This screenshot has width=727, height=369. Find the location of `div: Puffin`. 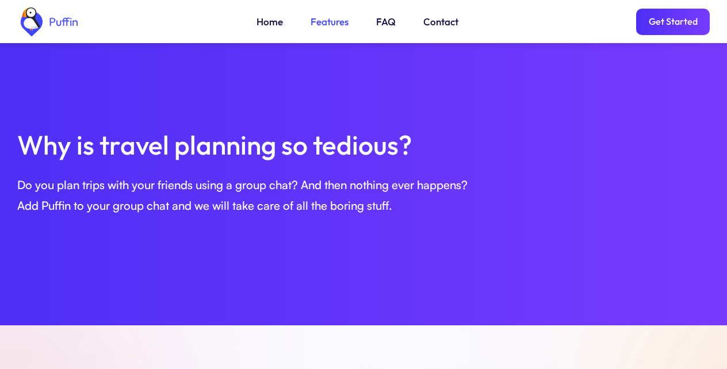

div: Puffin is located at coordinates (62, 22).